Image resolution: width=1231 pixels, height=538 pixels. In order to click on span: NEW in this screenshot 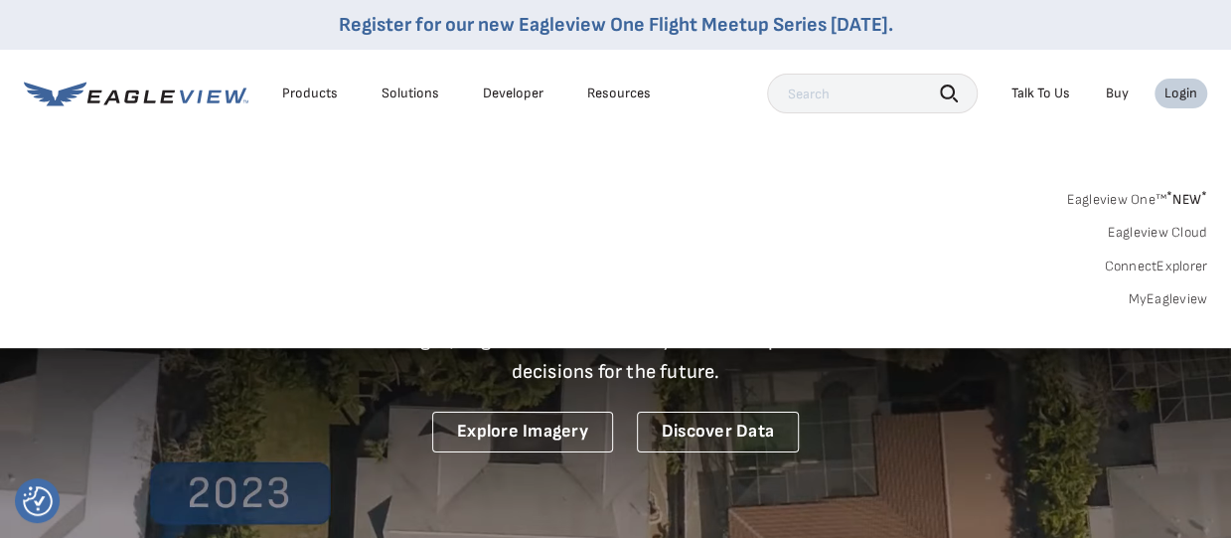, I will do `click(1187, 199)`.